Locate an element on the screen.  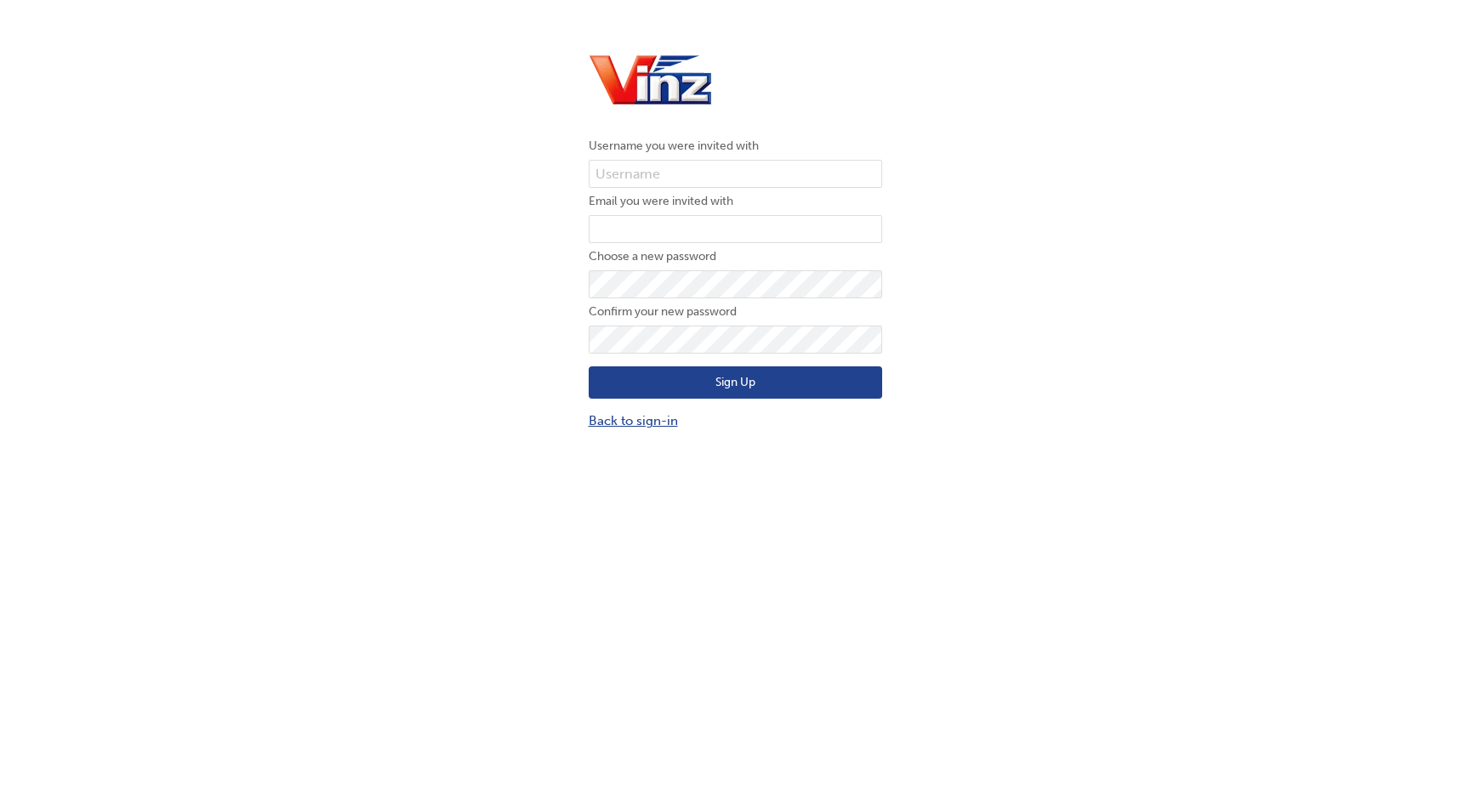
label: Username you were invited with is located at coordinates (735, 146).